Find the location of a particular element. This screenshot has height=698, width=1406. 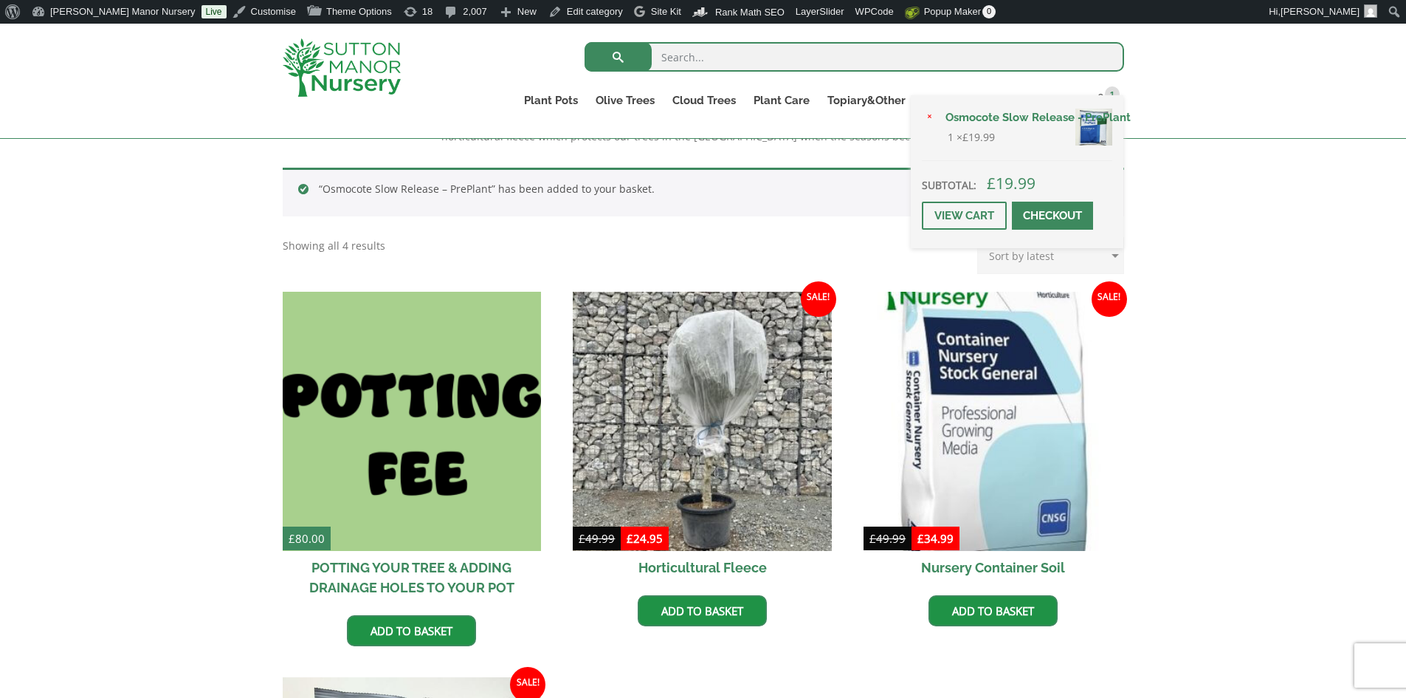

input: Search... is located at coordinates (854, 57).